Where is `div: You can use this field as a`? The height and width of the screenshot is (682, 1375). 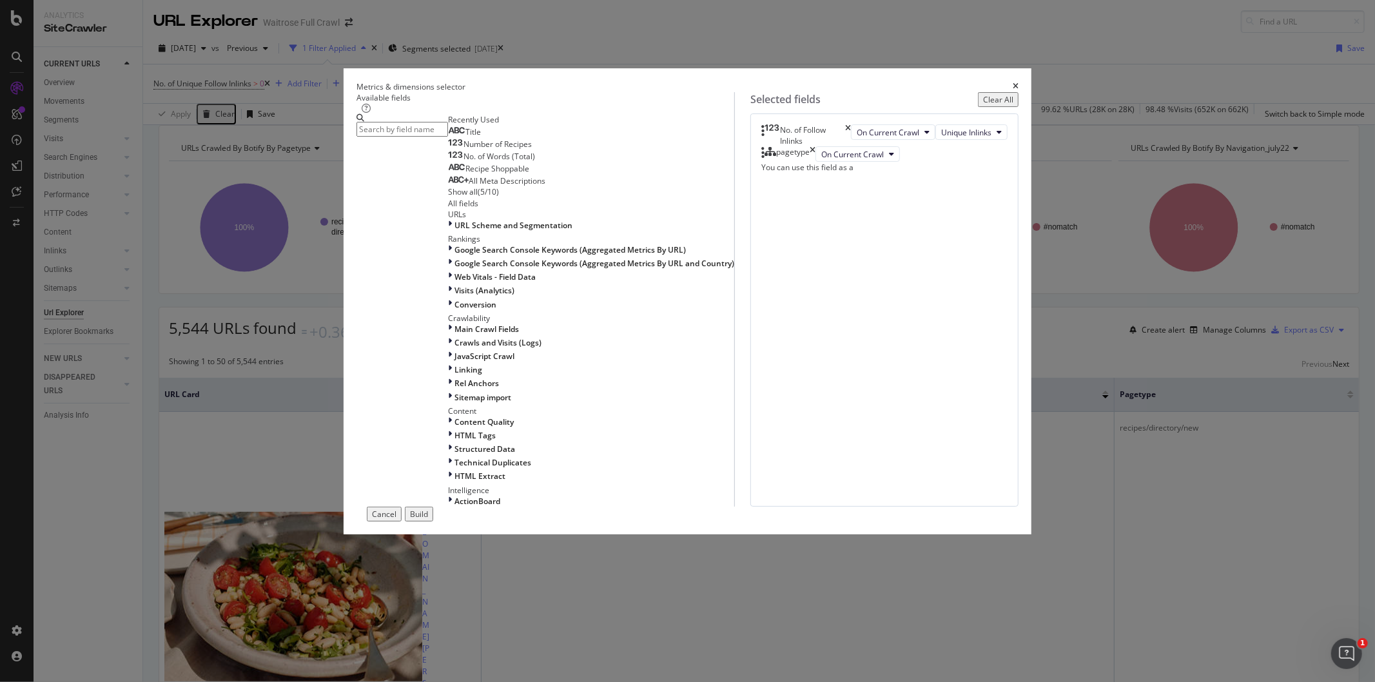
div: You can use this field as a is located at coordinates (885, 167).